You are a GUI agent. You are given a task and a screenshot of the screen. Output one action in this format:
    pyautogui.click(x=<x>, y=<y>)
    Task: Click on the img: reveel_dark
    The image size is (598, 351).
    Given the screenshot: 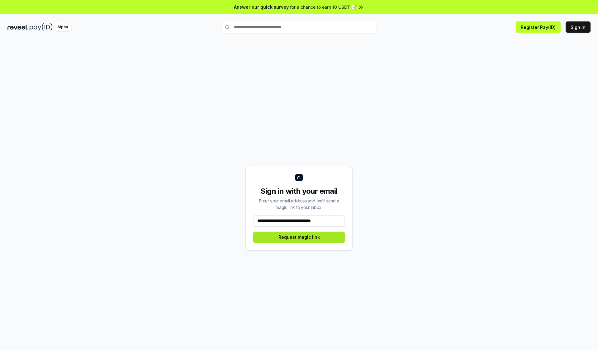 What is the action you would take?
    pyautogui.click(x=18, y=27)
    